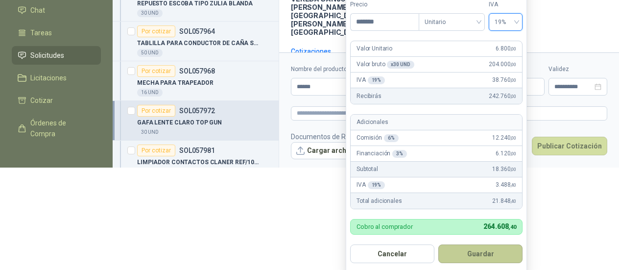 The image size is (619, 270). Describe the element at coordinates (384, 226) in the screenshot. I see `p: Cobro al comprador` at that location.